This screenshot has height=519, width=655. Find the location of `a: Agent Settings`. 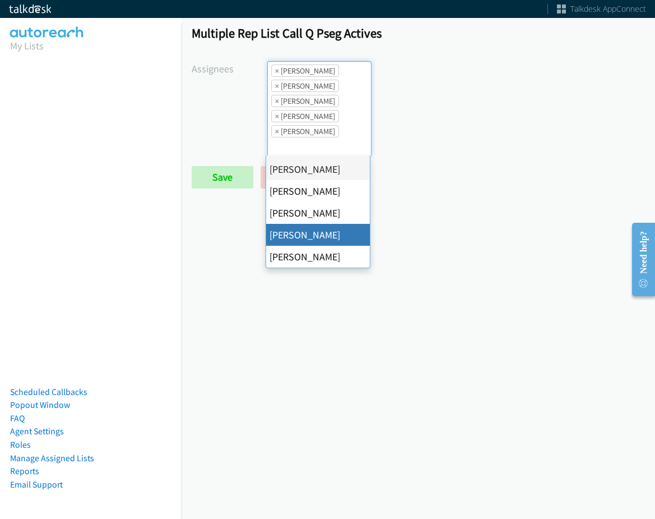

a: Agent Settings is located at coordinates (37, 431).